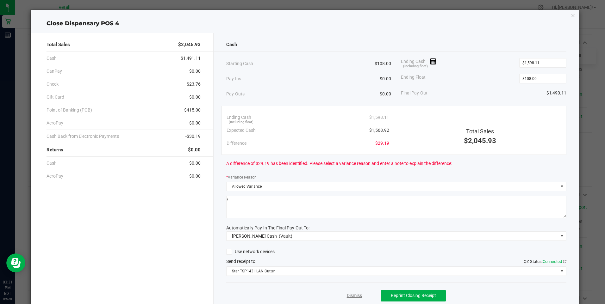  Describe the element at coordinates (54, 71) in the screenshot. I see `span: CanPay` at that location.